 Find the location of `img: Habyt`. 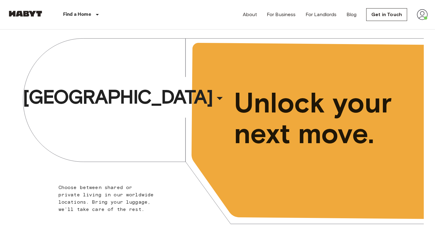

img: Habyt is located at coordinates (25, 14).